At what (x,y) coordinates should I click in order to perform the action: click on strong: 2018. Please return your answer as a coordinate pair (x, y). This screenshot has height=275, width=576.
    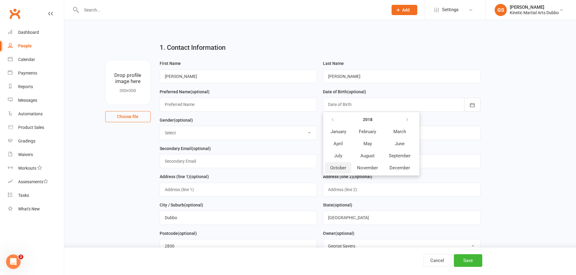
    Looking at the image, I should click on (368, 120).